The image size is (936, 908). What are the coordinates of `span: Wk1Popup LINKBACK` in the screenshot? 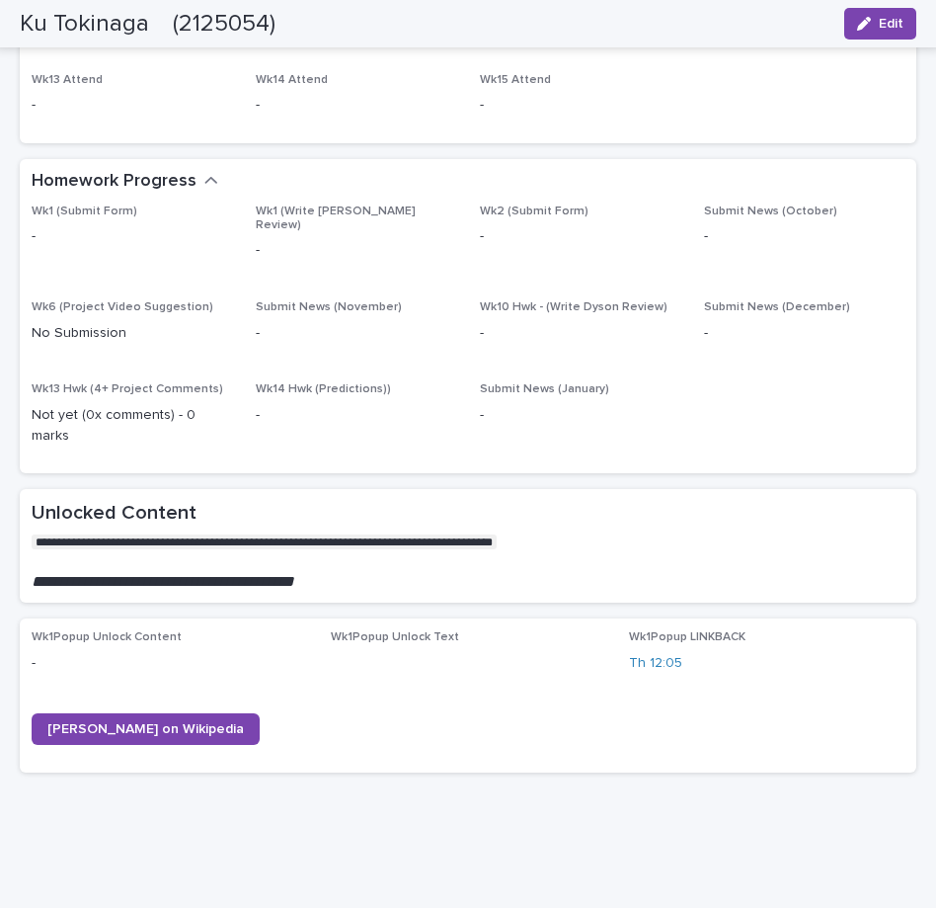 It's located at (688, 637).